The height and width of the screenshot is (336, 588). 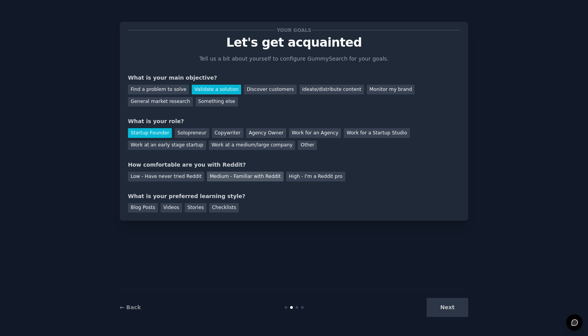 What do you see at coordinates (294, 30) in the screenshot?
I see `span: Your goals` at bounding box center [294, 30].